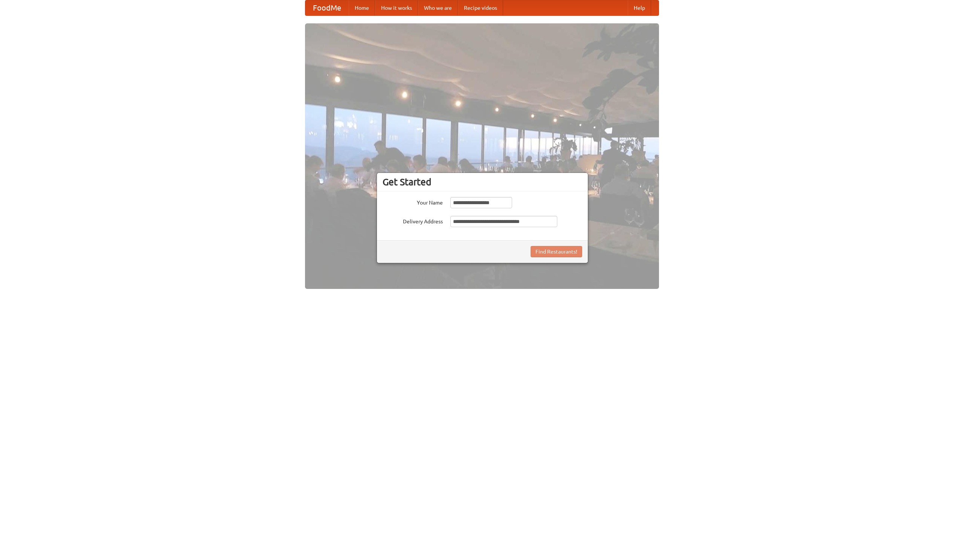 The height and width of the screenshot is (533, 964). What do you see at coordinates (481, 8) in the screenshot?
I see `a: Recipe videos` at bounding box center [481, 8].